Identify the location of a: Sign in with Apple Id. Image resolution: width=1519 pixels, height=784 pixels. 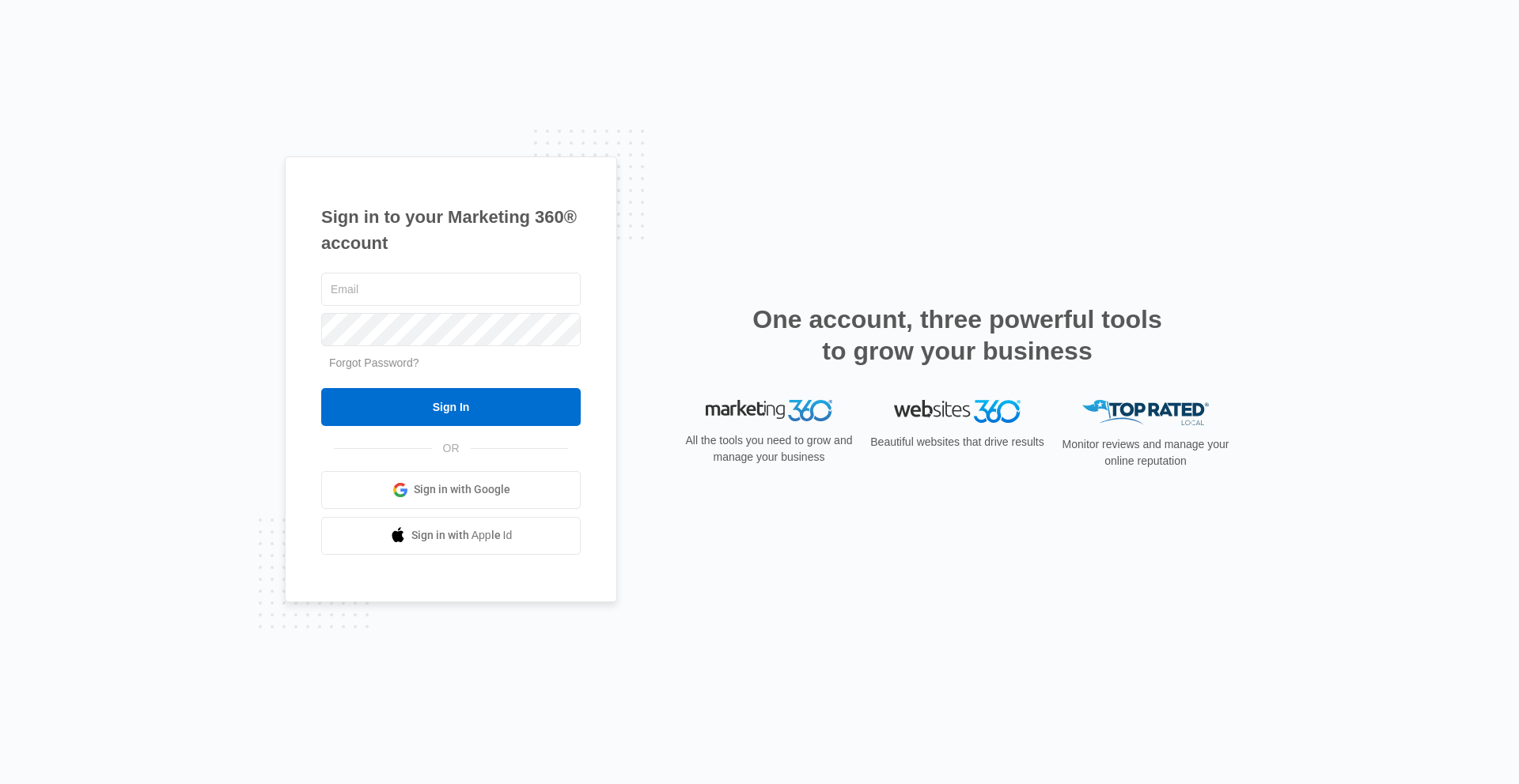
(451, 536).